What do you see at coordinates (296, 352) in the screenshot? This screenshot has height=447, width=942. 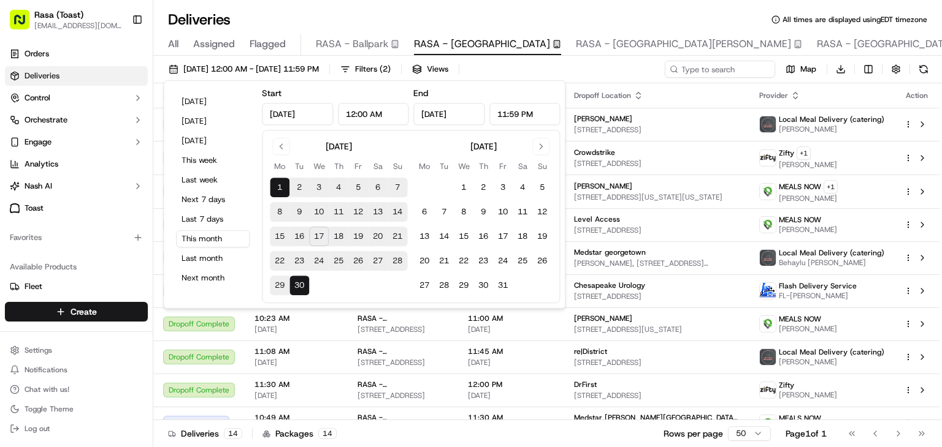 I see `span: 11:08 AM` at bounding box center [296, 352].